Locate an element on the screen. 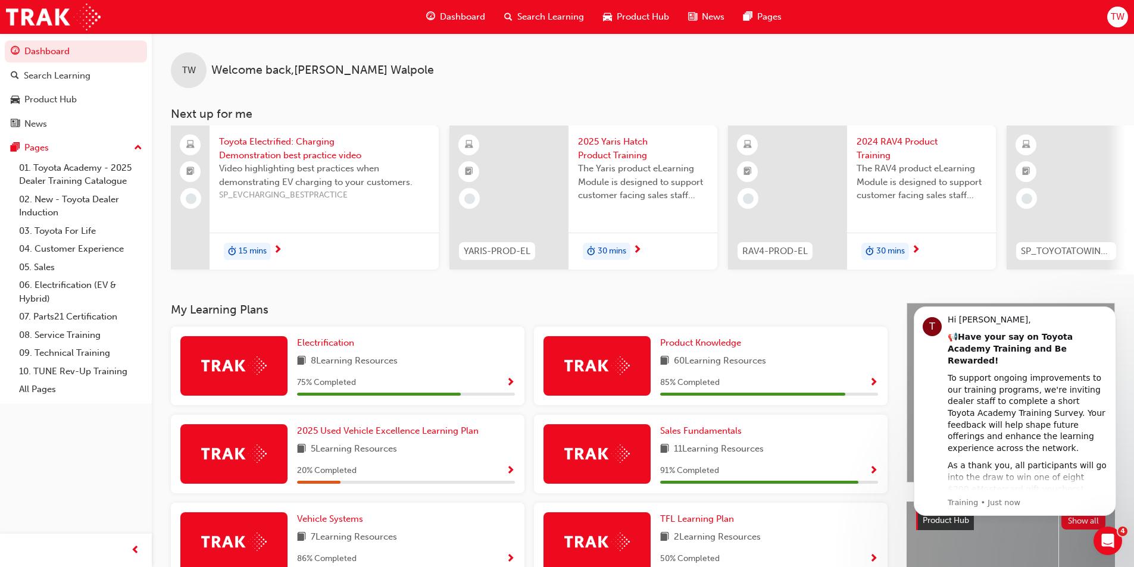 This screenshot has height=567, width=1134. div: News is located at coordinates (36, 124).